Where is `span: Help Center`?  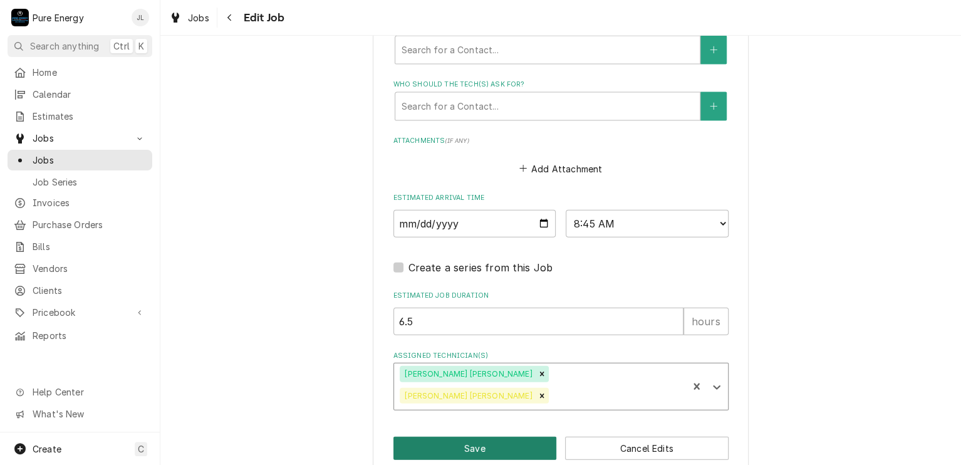 span: Help Center is located at coordinates (88, 391).